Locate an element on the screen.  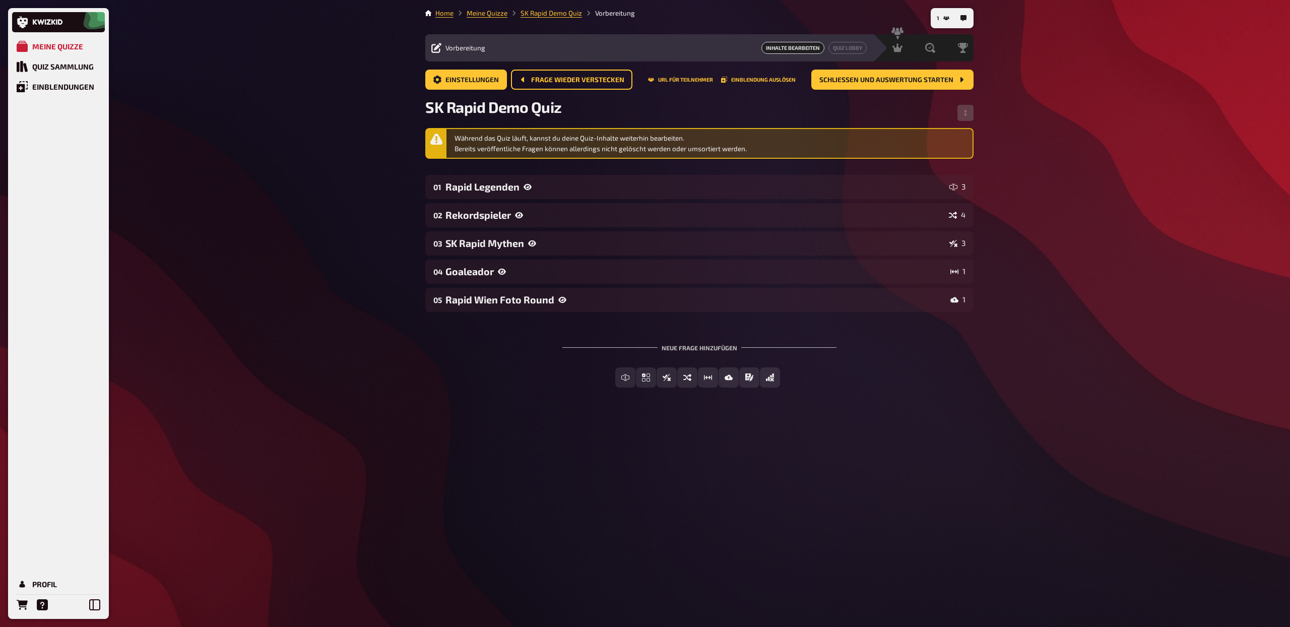
button: Frage wieder verstecken is located at coordinates (571, 80).